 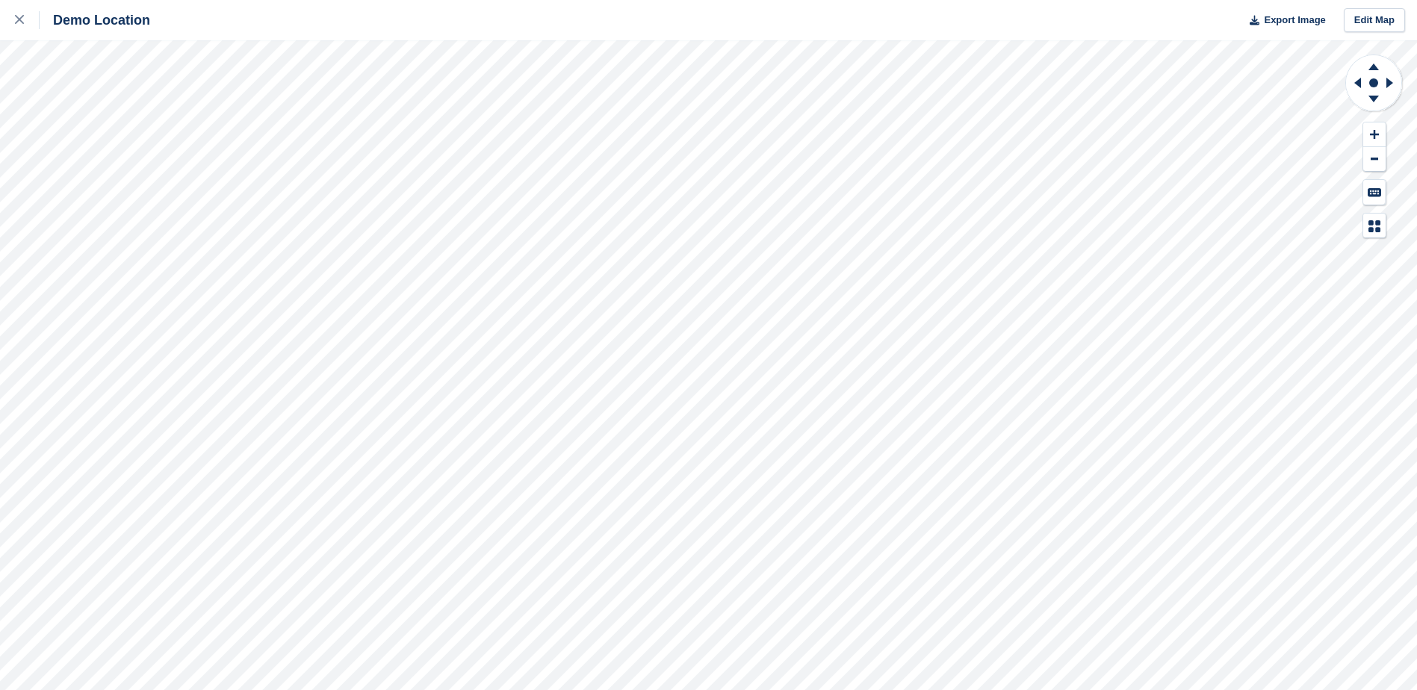 I want to click on a: Edit Map, so click(x=1374, y=20).